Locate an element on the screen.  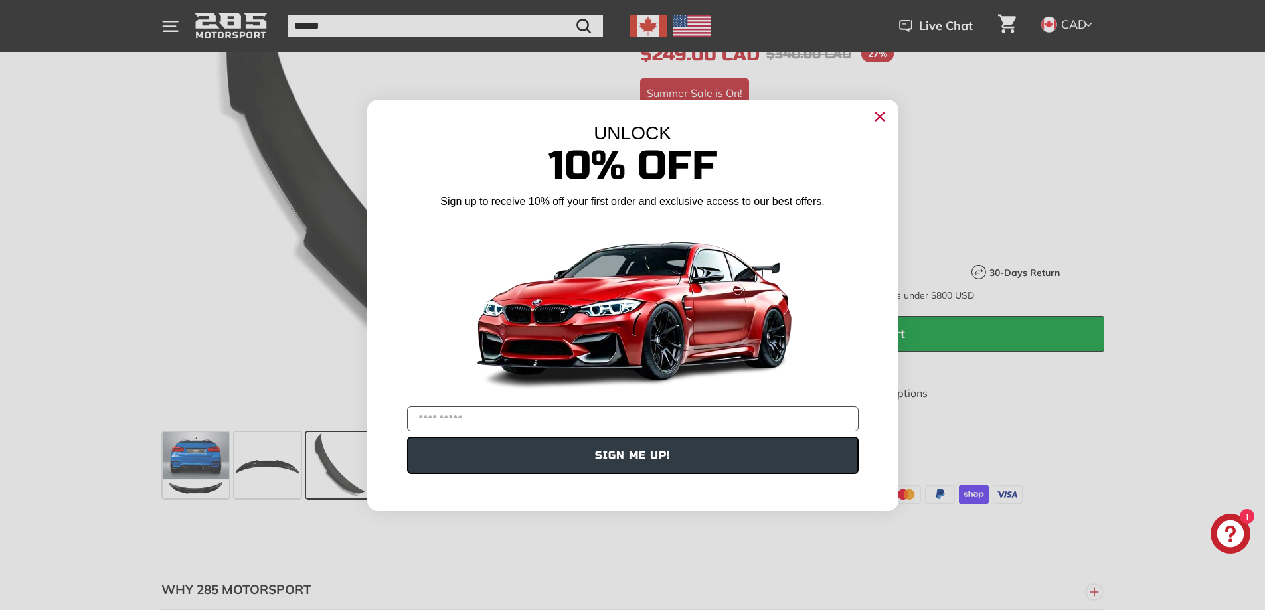
button: SIGN ME UP! is located at coordinates (633, 456).